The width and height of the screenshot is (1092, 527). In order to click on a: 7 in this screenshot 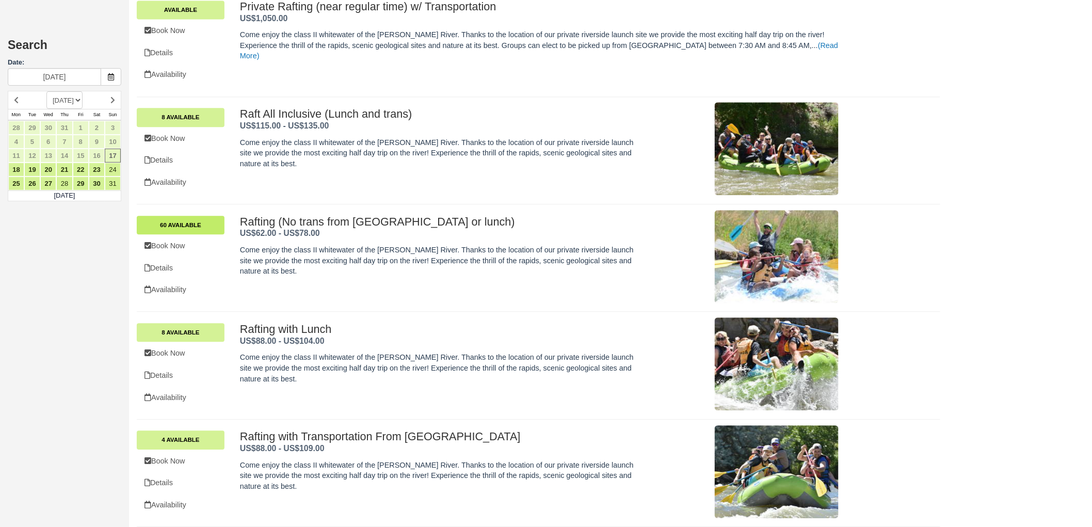, I will do `click(64, 141)`.